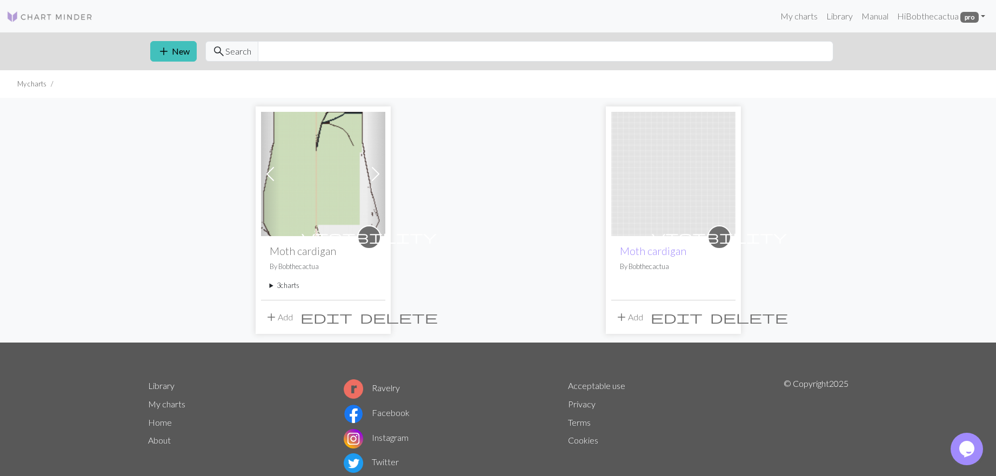 This screenshot has width=996, height=476. Describe the element at coordinates (353, 439) in the screenshot. I see `img: Instagram logo` at that location.